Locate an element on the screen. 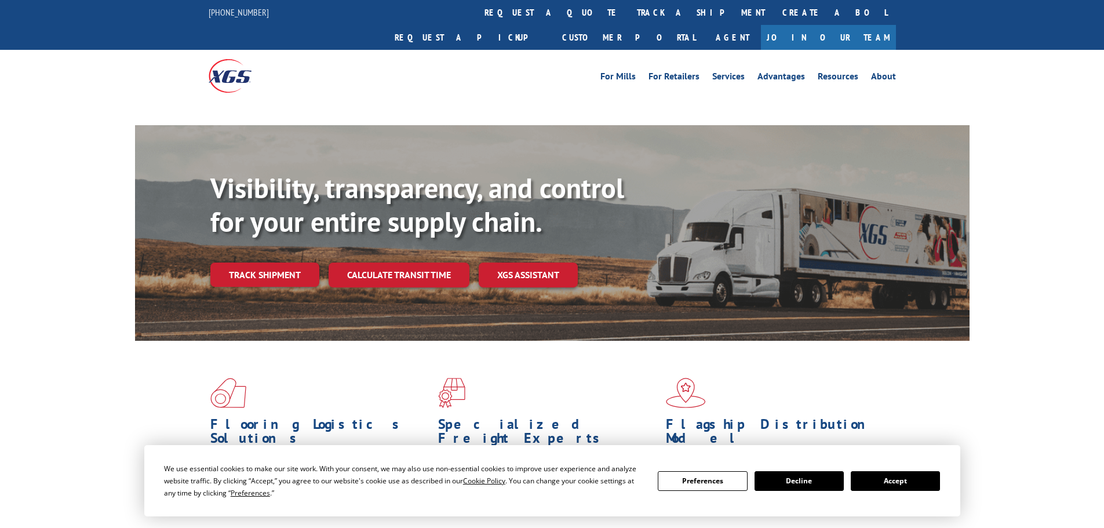 The height and width of the screenshot is (528, 1104). a: For Mills is located at coordinates (618, 78).